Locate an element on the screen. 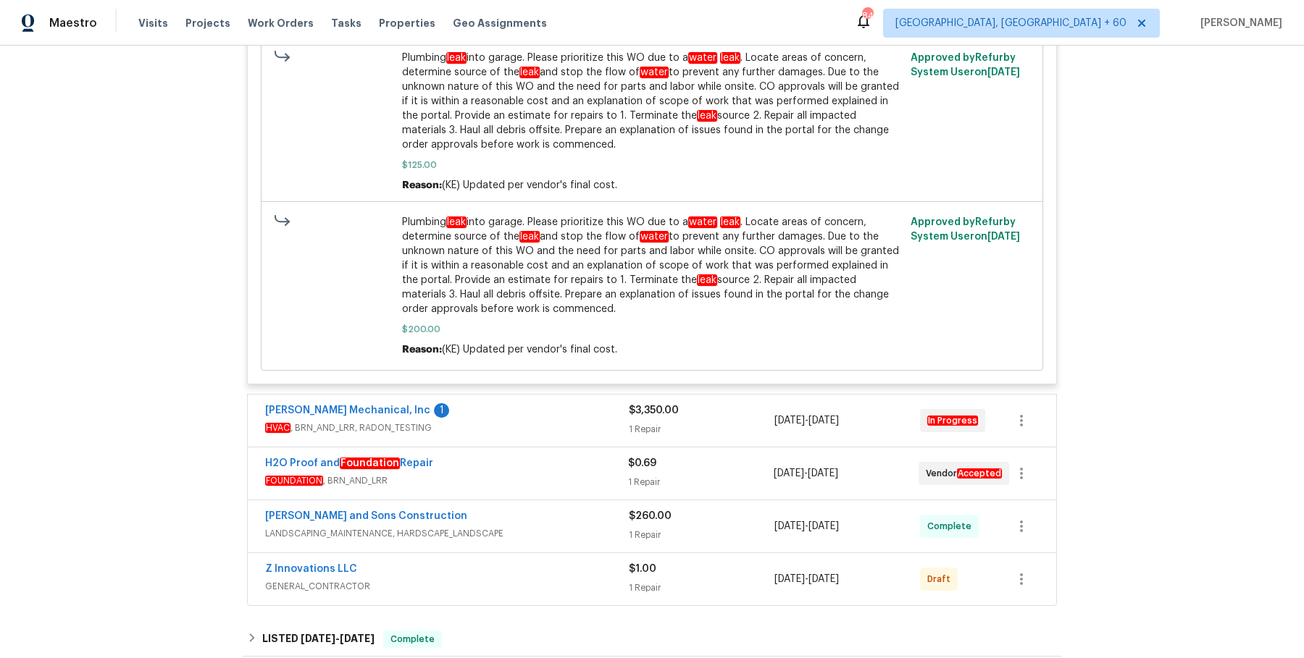  span: $1.00 is located at coordinates (643, 569).